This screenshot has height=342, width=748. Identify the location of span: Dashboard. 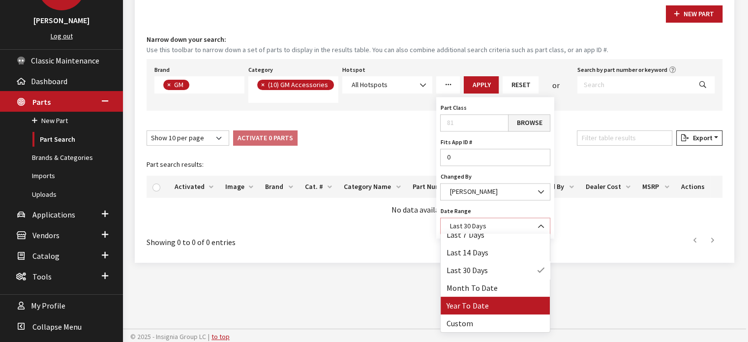
(49, 81).